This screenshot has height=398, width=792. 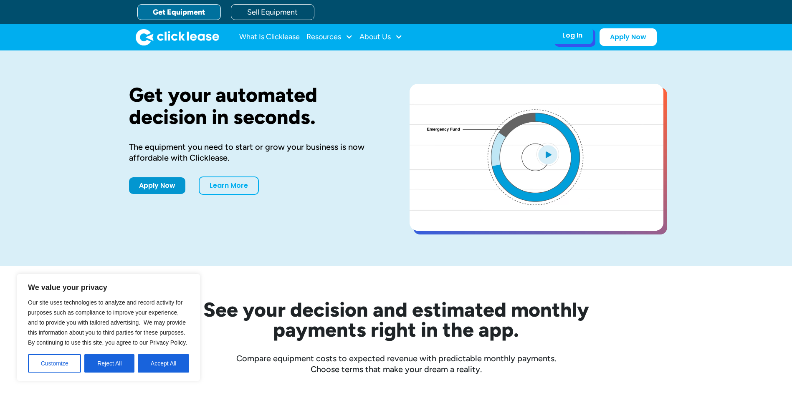 I want to click on img: Blue play button logo on a light blue circular background, so click(x=548, y=155).